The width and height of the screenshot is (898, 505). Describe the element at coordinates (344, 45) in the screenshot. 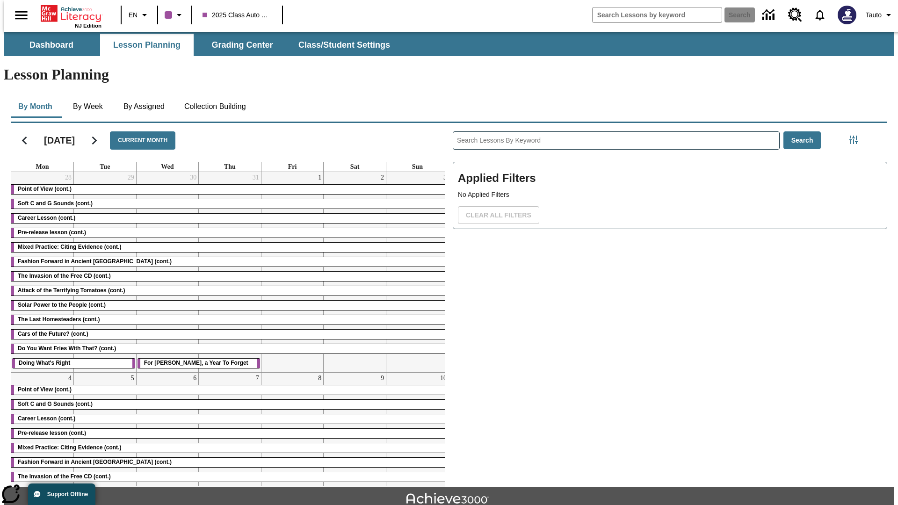

I see `button: Class/Student Settings` at that location.